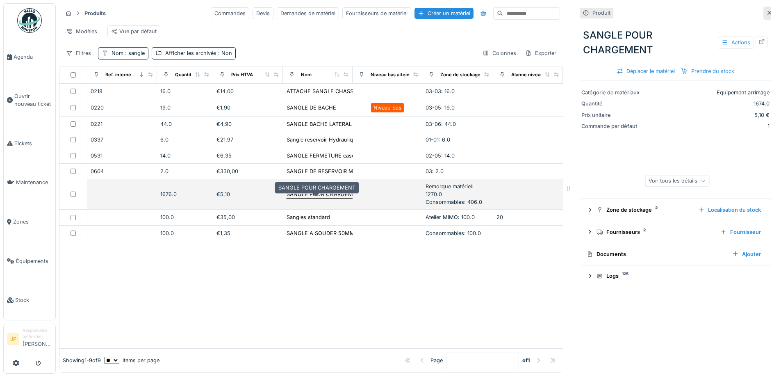 The width and height of the screenshot is (781, 377). Describe the element at coordinates (440, 107) in the screenshot. I see `span: 03-05: 19.0` at that location.